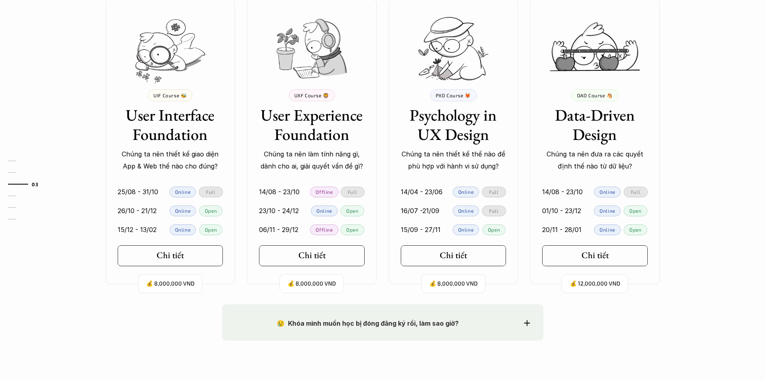  Describe the element at coordinates (312, 95) in the screenshot. I see `p: UXF Course 🦁` at that location.